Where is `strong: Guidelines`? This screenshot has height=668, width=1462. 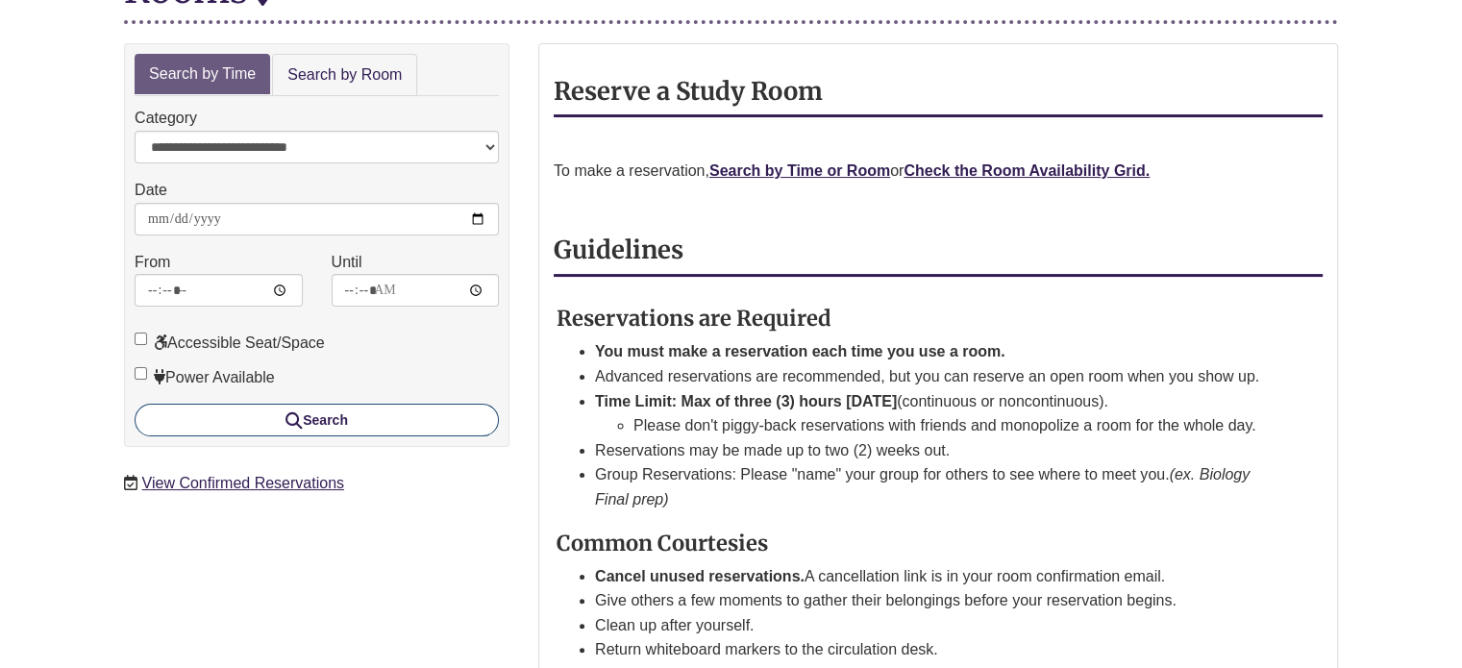 strong: Guidelines is located at coordinates (618, 250).